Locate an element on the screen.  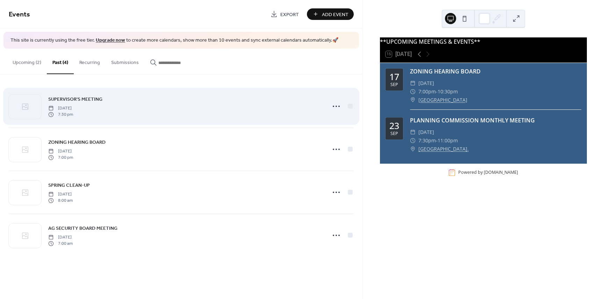
a: AG SECURITY BOARD MEETING is located at coordinates (83, 228).